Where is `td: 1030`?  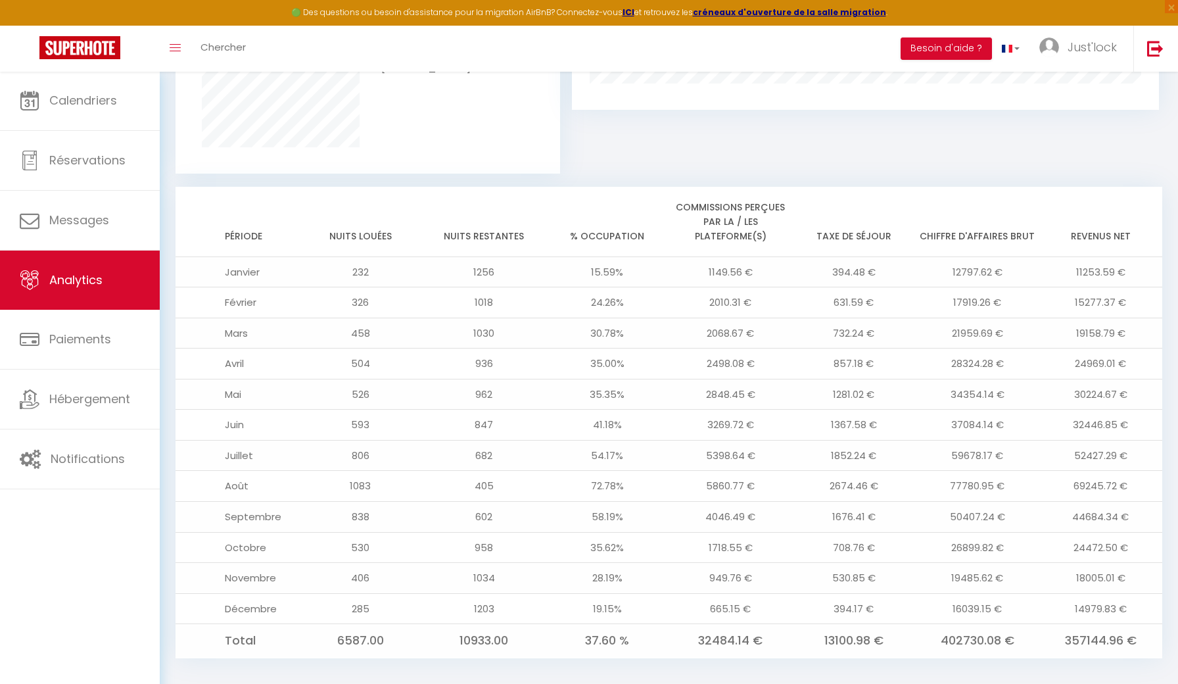 td: 1030 is located at coordinates (484, 333).